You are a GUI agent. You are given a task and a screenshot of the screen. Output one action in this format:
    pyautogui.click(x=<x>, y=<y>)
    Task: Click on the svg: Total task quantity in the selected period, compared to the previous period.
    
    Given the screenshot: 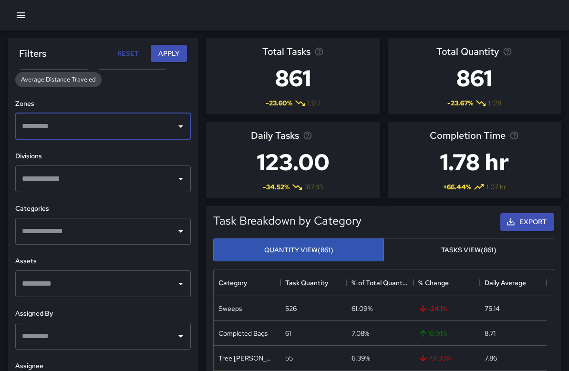 What is the action you would take?
    pyautogui.click(x=508, y=52)
    